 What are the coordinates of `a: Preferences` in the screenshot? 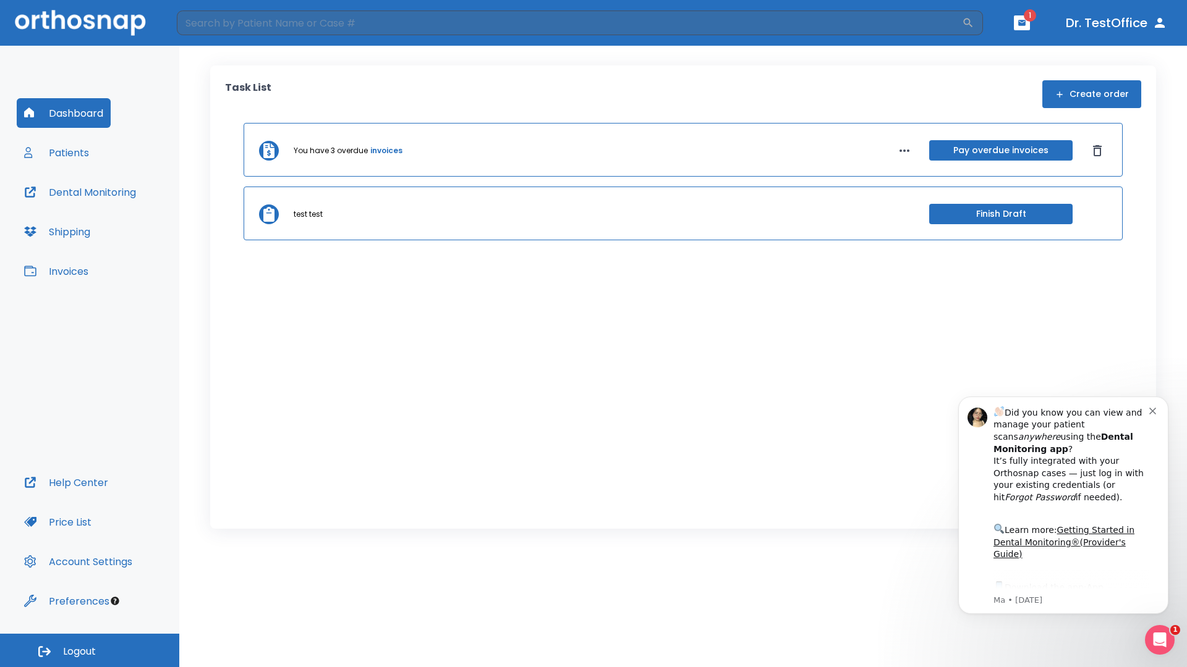 It's located at (67, 601).